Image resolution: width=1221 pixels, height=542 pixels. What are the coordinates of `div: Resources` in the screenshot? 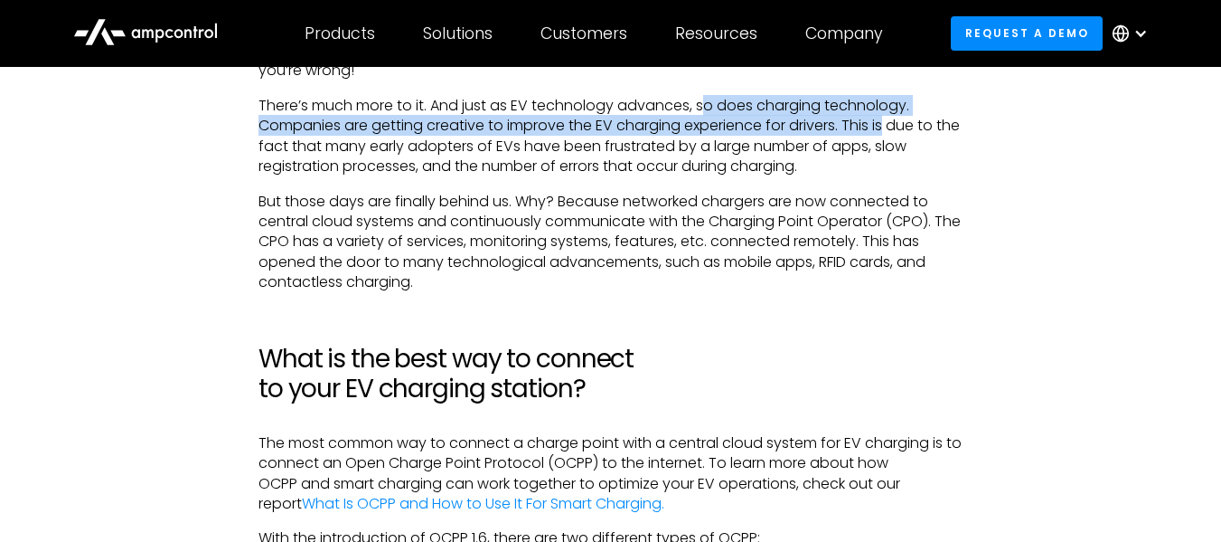 It's located at (716, 33).